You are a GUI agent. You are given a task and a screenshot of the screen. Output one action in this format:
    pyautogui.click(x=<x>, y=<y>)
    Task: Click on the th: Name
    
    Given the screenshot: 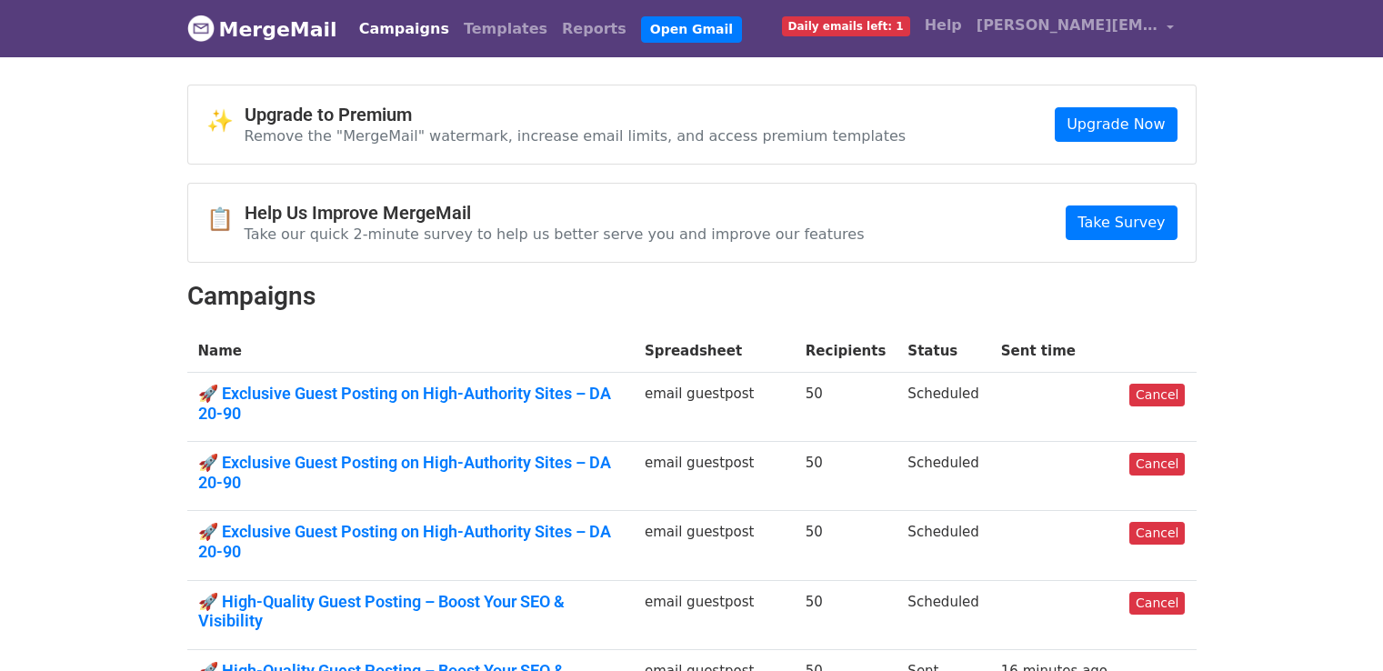 What is the action you would take?
    pyautogui.click(x=410, y=351)
    